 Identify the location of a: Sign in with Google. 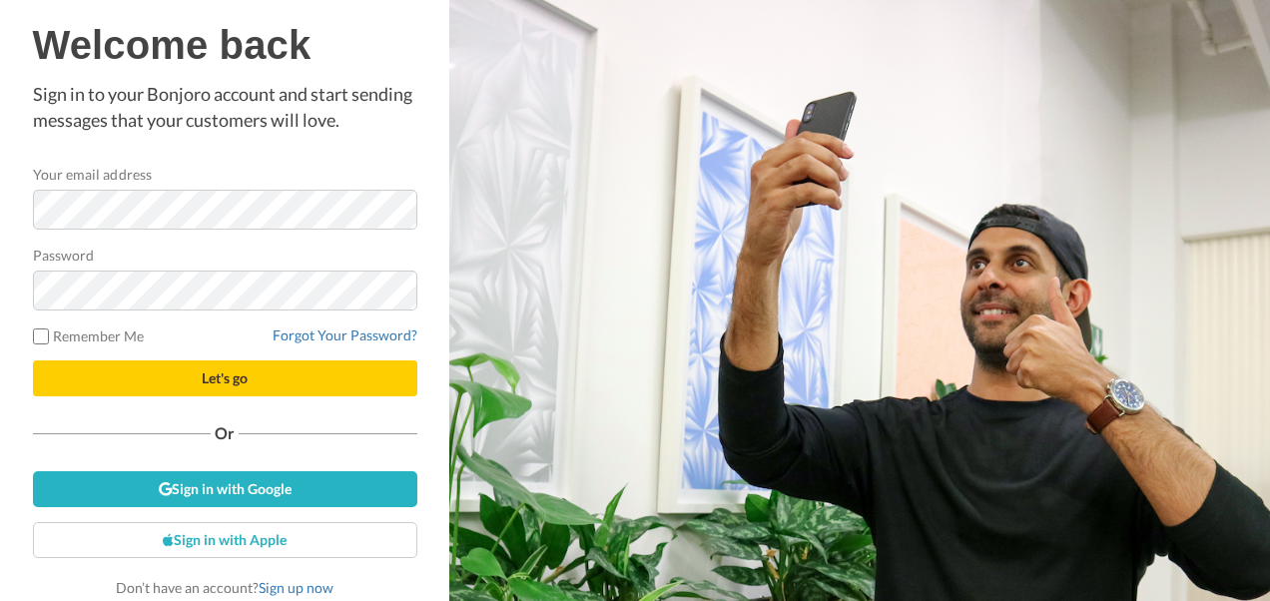
(225, 489).